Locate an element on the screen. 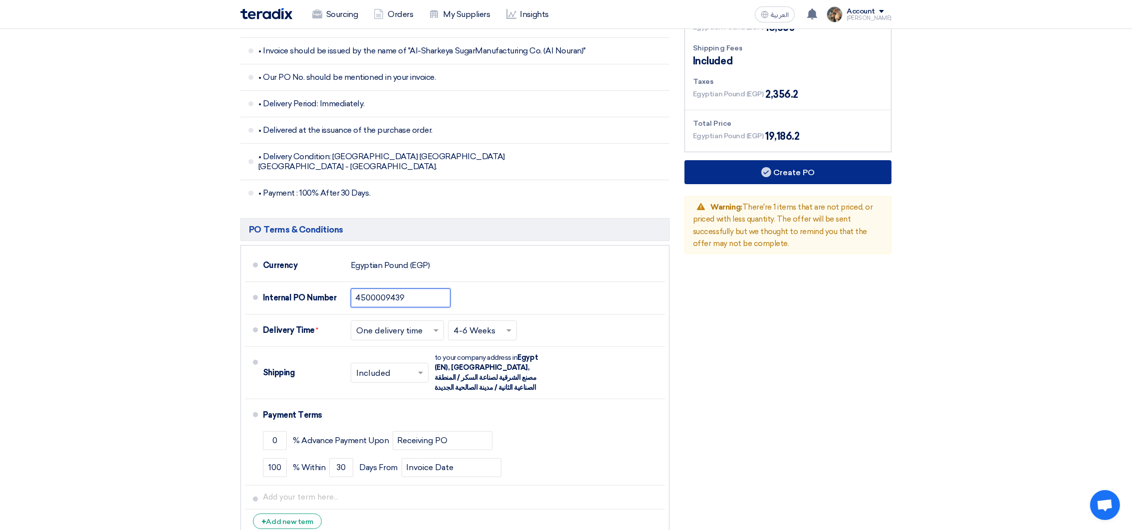  a: Insights is located at coordinates (527, 14).